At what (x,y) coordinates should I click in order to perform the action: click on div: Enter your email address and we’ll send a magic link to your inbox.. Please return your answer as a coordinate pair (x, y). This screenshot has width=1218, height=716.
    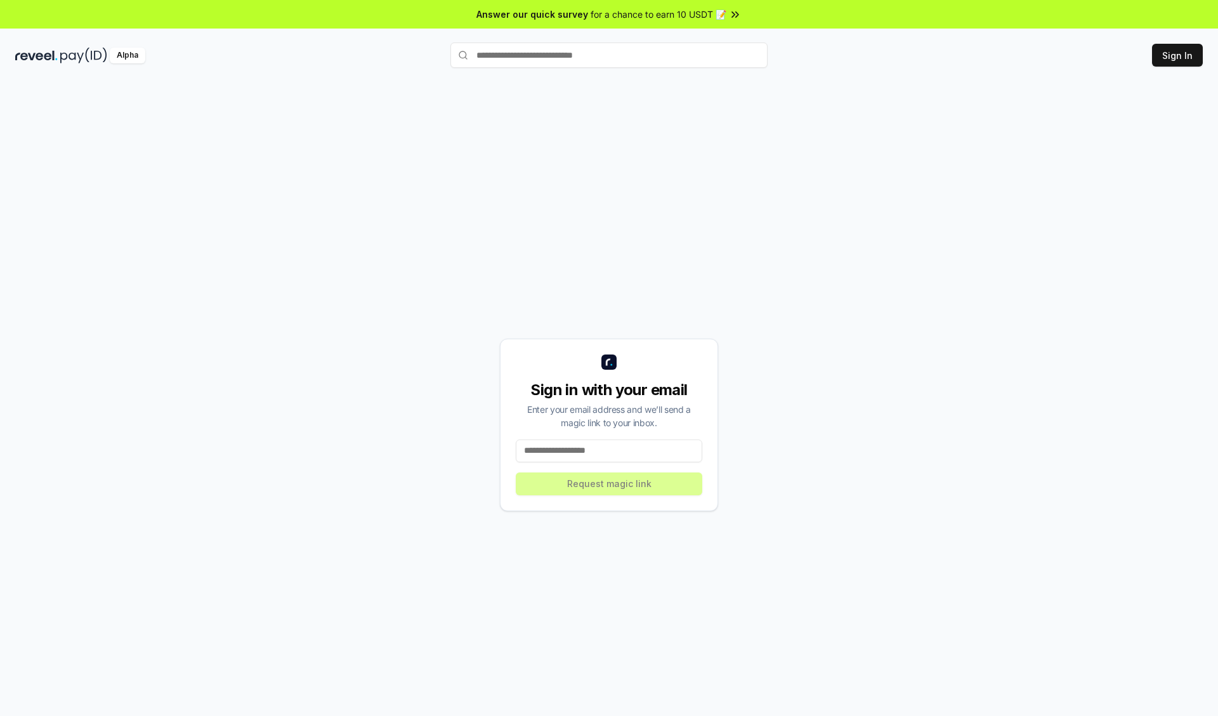
    Looking at the image, I should click on (609, 416).